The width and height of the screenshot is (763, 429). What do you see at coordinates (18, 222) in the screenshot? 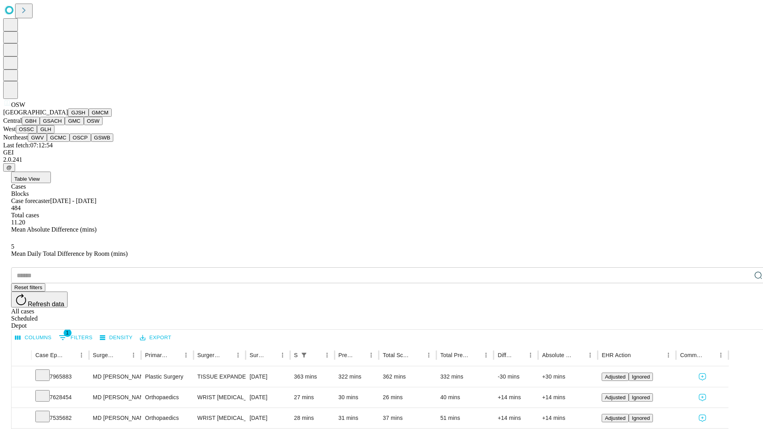
I see `span: 11.20` at bounding box center [18, 222].